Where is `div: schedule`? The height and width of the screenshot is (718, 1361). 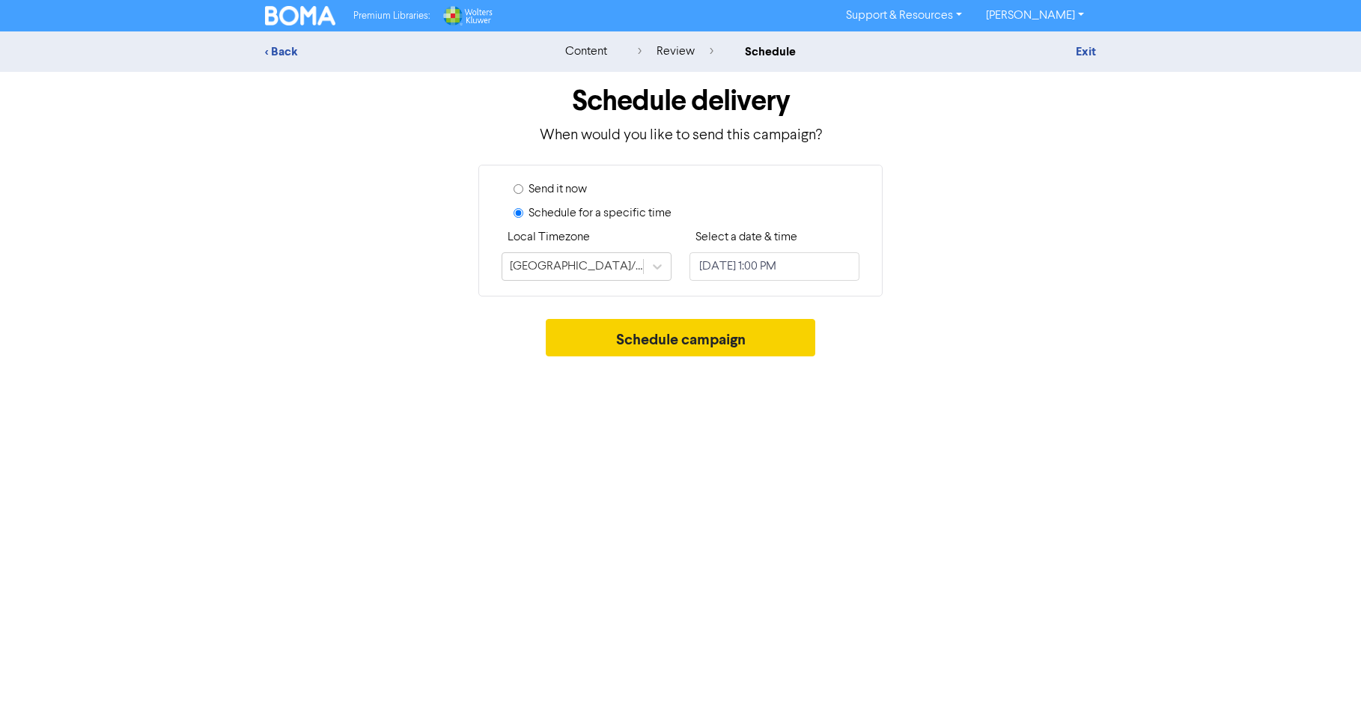
div: schedule is located at coordinates (770, 52).